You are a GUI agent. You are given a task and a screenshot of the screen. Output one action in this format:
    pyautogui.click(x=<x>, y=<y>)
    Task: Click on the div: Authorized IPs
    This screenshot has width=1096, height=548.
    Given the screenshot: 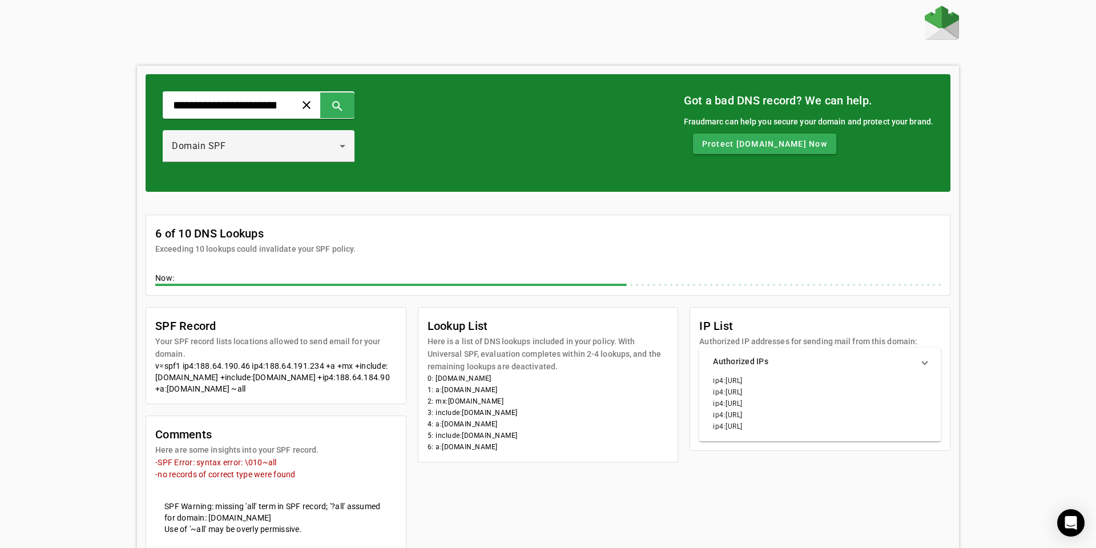 What is the action you would take?
    pyautogui.click(x=820, y=408)
    